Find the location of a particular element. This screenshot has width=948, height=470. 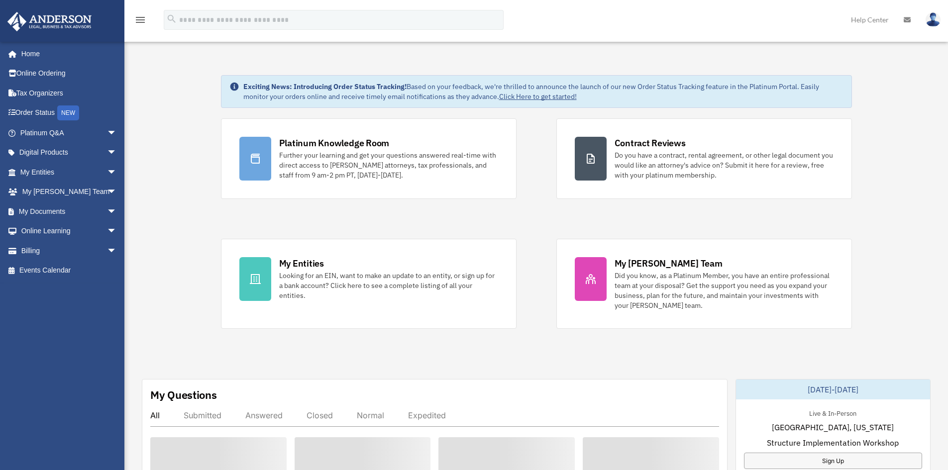

div: Closed is located at coordinates (320, 416).